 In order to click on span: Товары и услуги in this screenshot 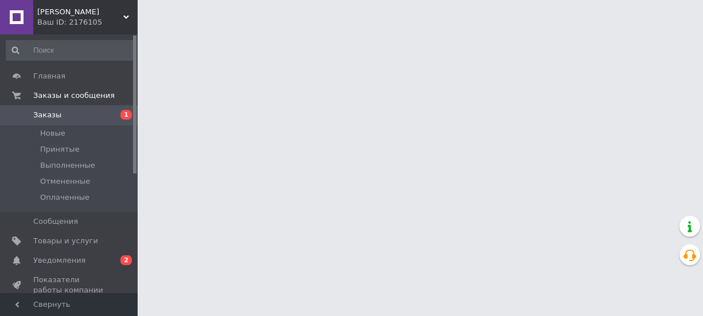, I will do `click(65, 241)`.